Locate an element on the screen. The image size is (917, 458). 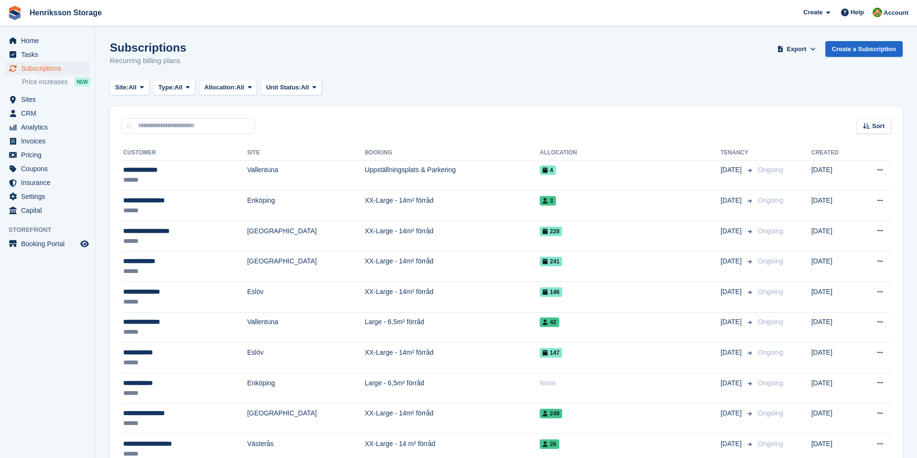
span: Export is located at coordinates (796, 49).